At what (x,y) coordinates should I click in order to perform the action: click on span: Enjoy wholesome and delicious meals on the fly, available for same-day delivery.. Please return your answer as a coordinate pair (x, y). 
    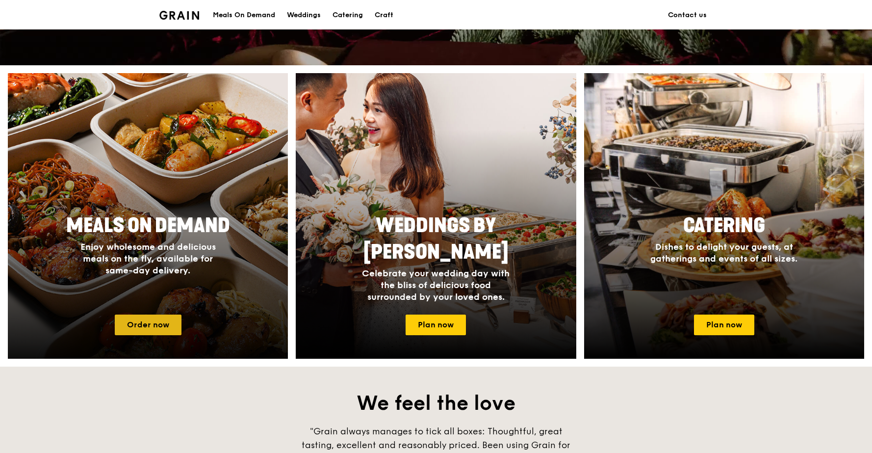
    Looking at the image, I should click on (148, 259).